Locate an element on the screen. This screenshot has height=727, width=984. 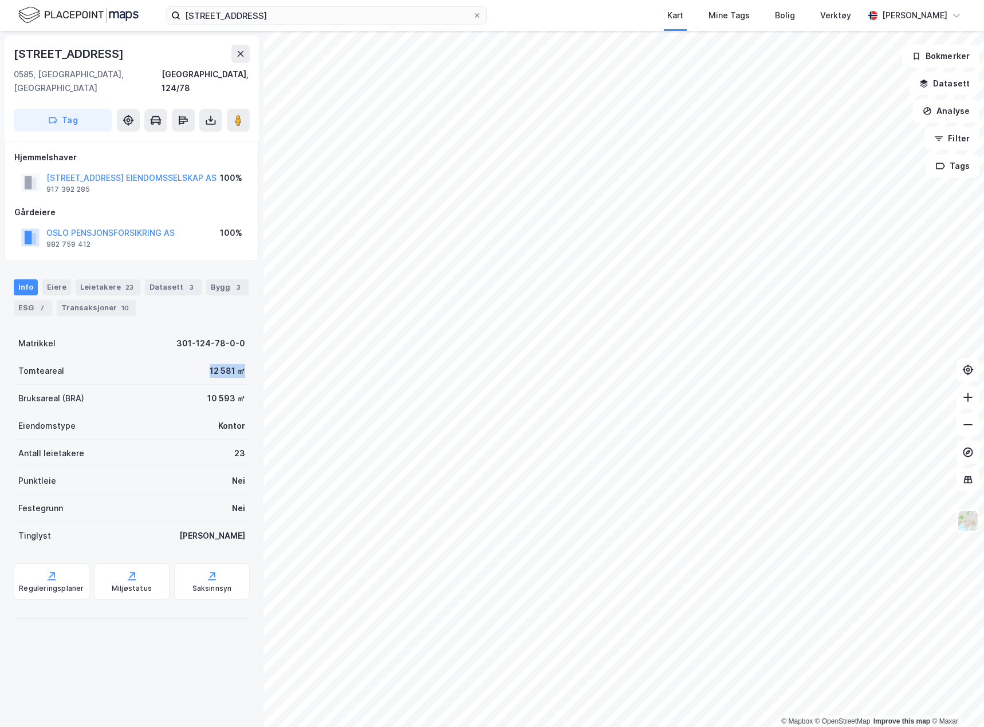
div: Bolig is located at coordinates (785, 15).